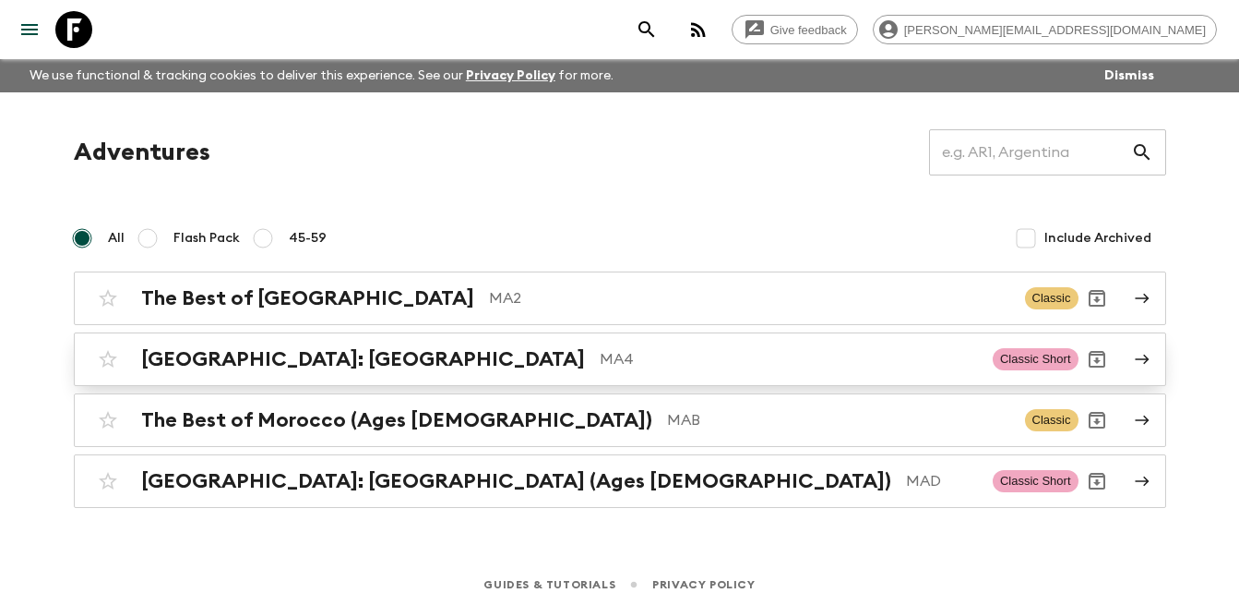  I want to click on p: MAD, so click(942, 481).